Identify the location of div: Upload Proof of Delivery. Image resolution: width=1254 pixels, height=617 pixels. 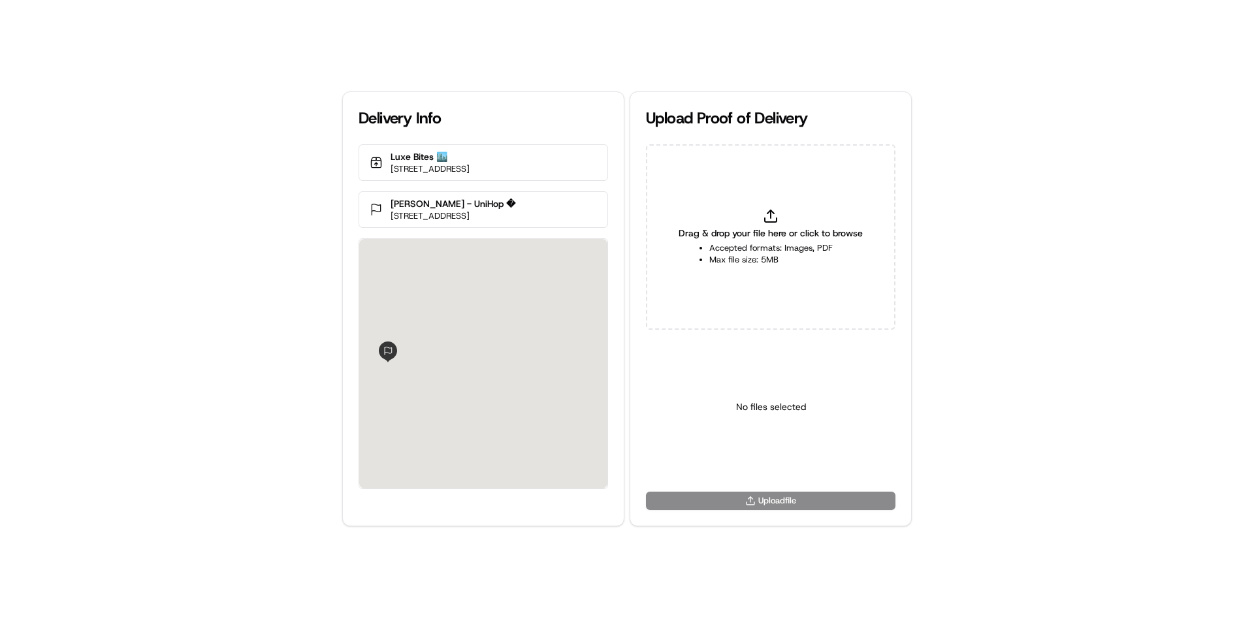
(771, 118).